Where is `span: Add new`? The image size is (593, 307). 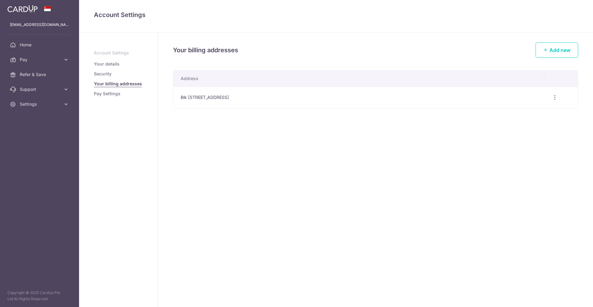
span: Add new is located at coordinates (560, 50).